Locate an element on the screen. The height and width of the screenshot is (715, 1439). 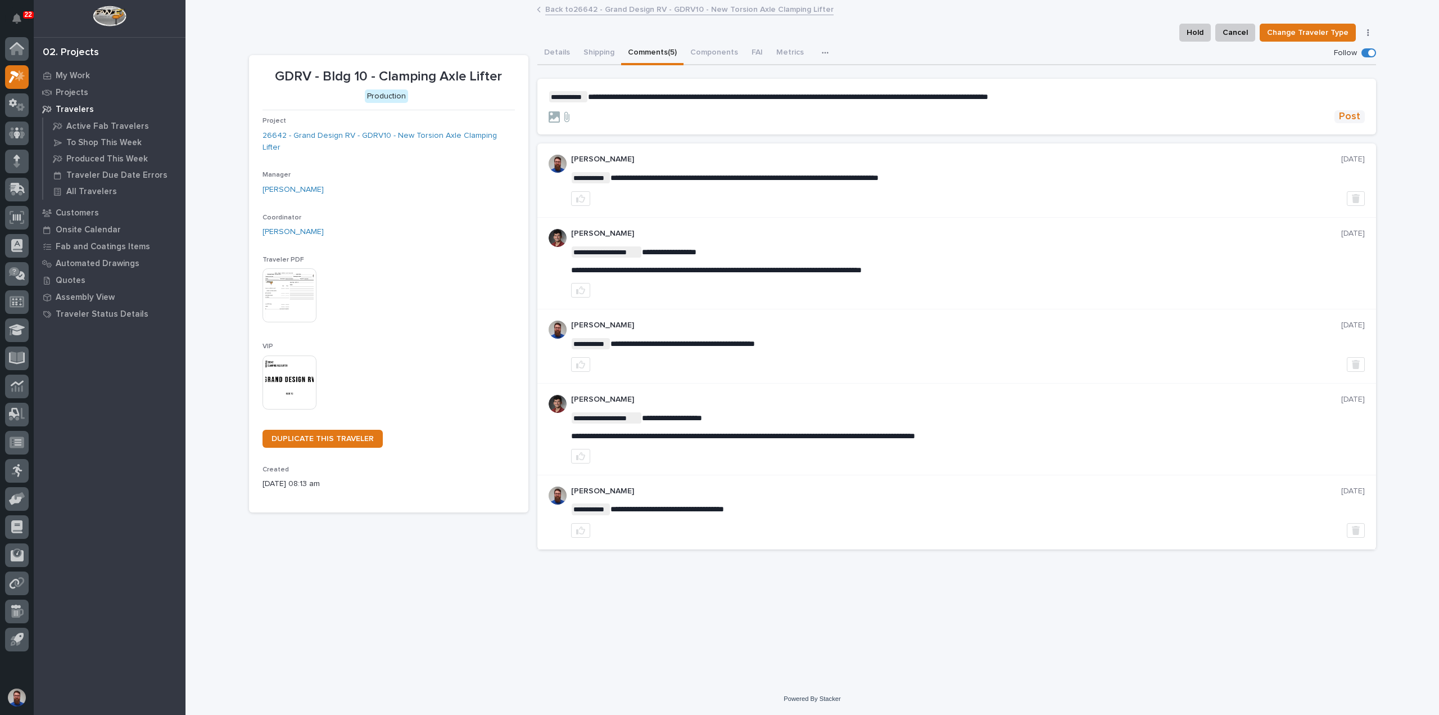
button: Shipping is located at coordinates (599, 53).